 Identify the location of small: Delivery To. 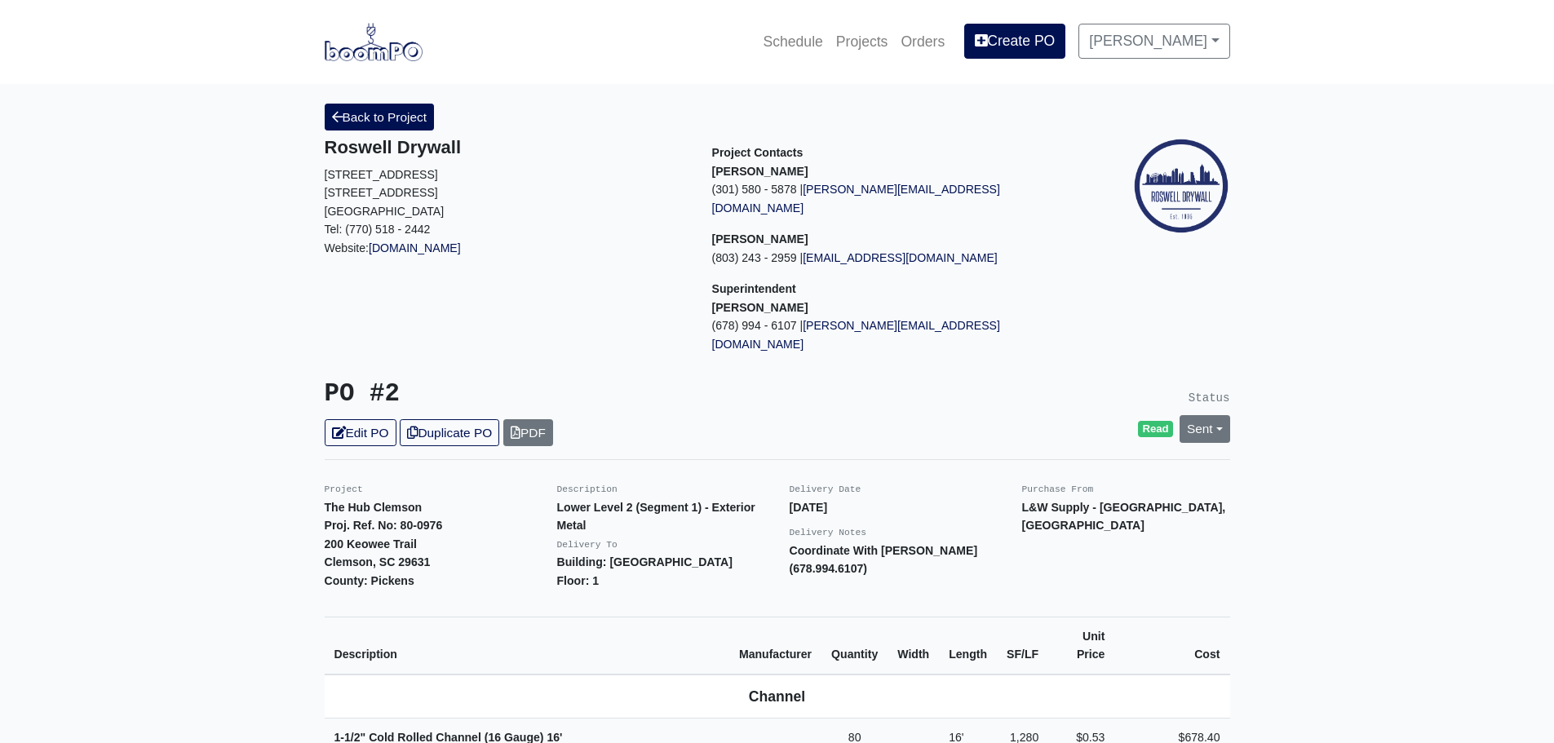
(587, 545).